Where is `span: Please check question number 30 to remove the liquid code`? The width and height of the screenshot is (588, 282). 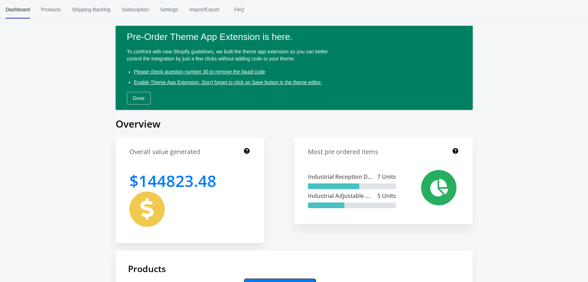 span: Please check question number 30 to remove the liquid code is located at coordinates (199, 72).